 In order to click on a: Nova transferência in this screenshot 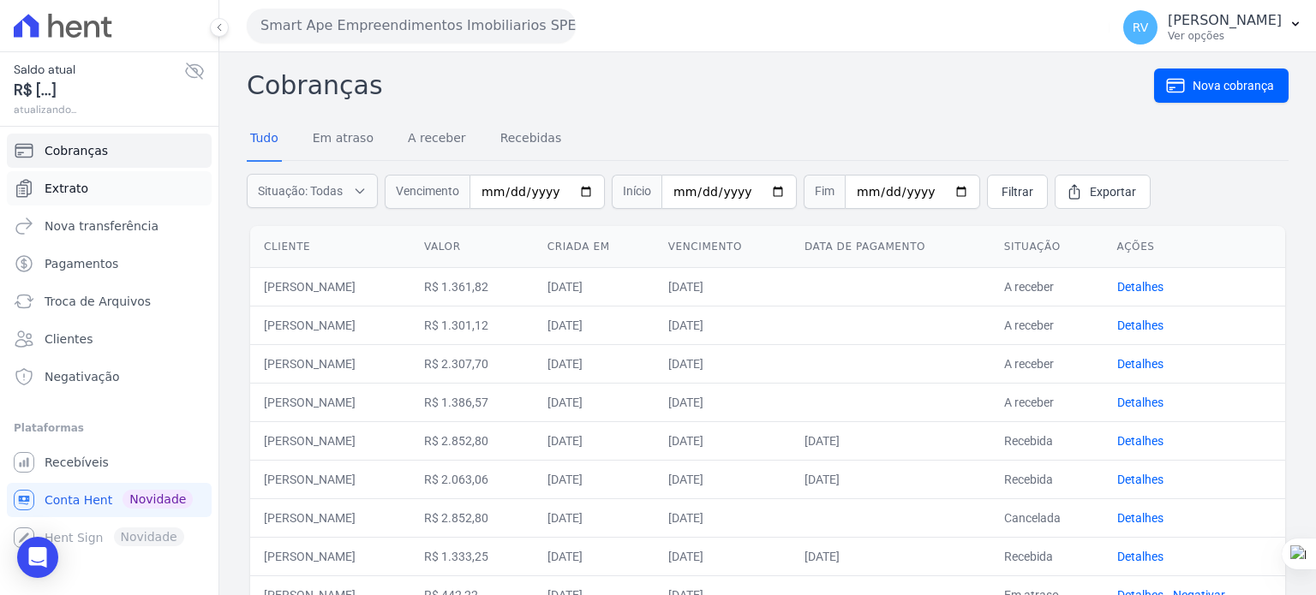, I will do `click(109, 226)`.